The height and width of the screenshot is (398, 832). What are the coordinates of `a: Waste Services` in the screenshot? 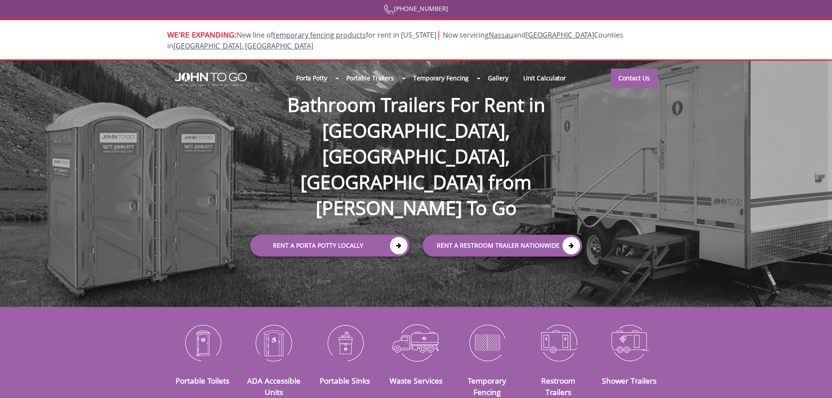 It's located at (416, 380).